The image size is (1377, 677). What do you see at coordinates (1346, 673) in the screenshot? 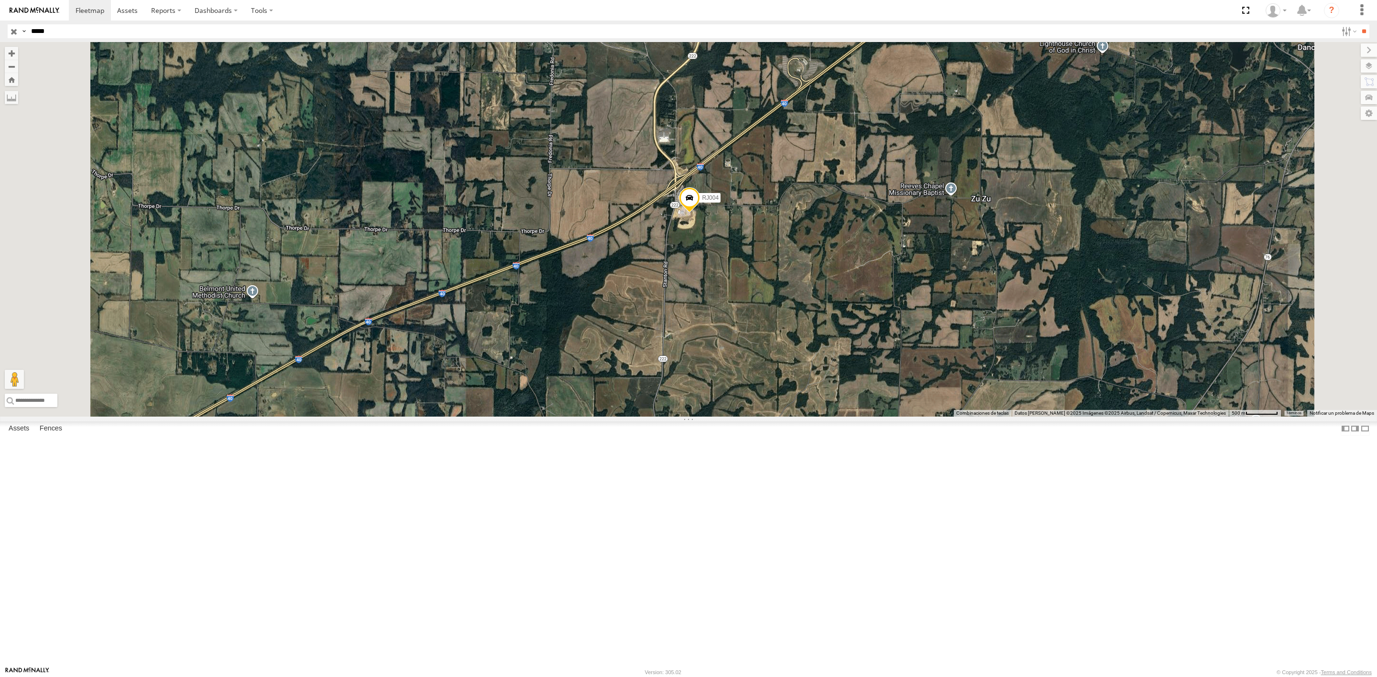
I see `a: Terms and Conditions` at bounding box center [1346, 673].